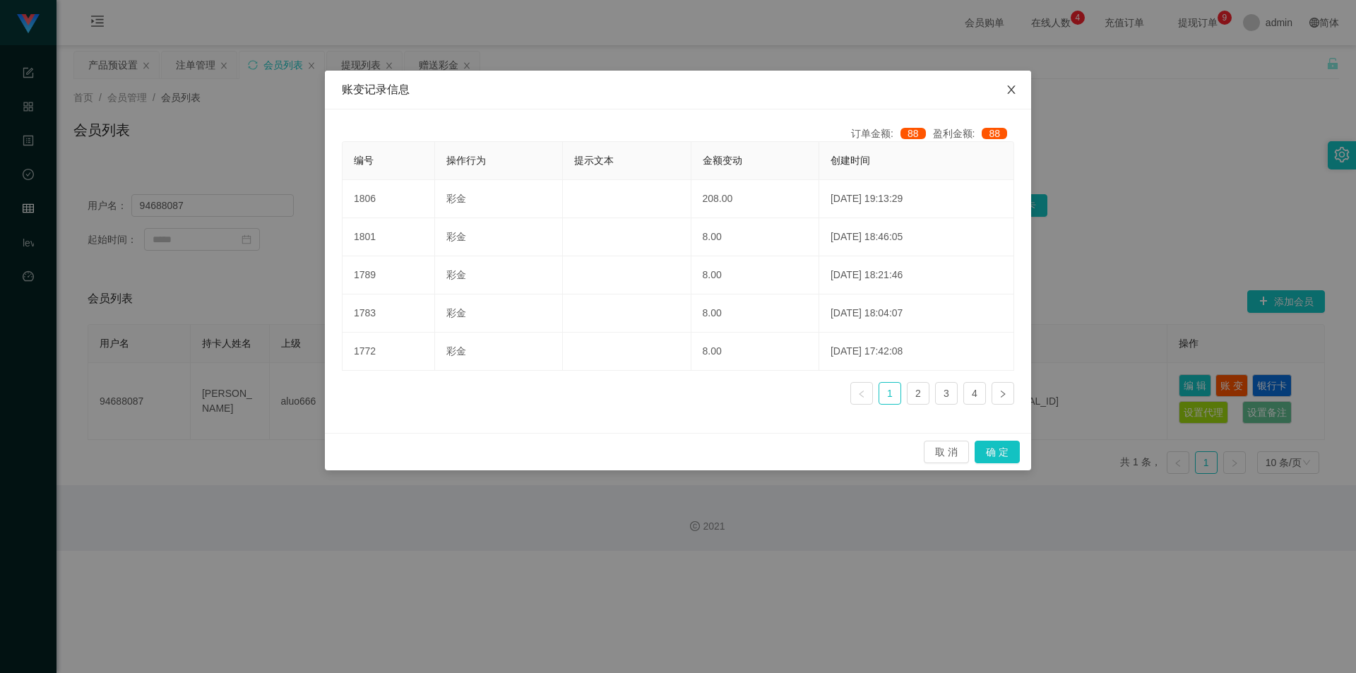 Image resolution: width=1356 pixels, height=673 pixels. What do you see at coordinates (1003, 393) in the screenshot?
I see `li: 下一页` at bounding box center [1003, 393].